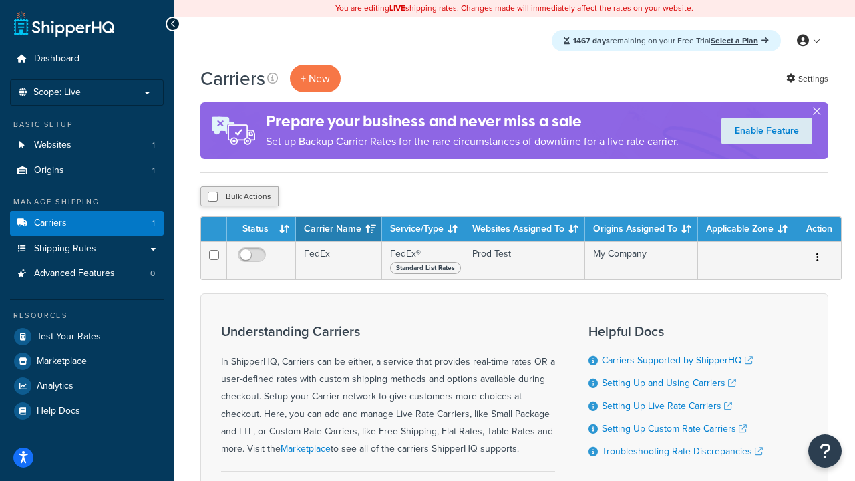 Image resolution: width=855 pixels, height=481 pixels. Describe the element at coordinates (55, 386) in the screenshot. I see `span: Analytics` at that location.